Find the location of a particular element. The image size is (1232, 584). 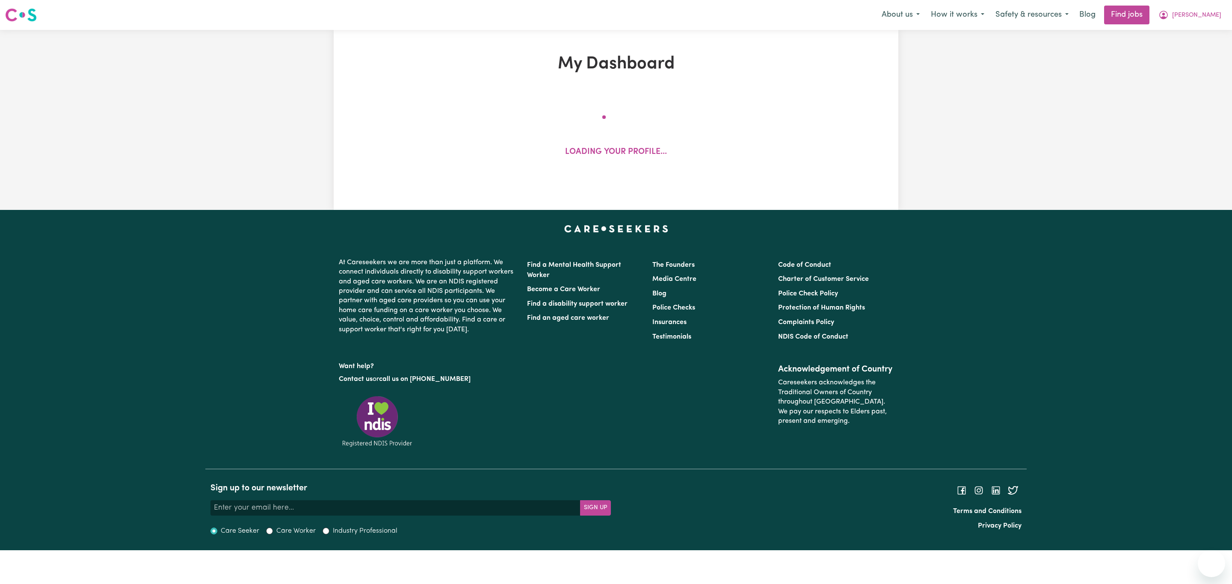

label: Industry Professional is located at coordinates (365, 531).